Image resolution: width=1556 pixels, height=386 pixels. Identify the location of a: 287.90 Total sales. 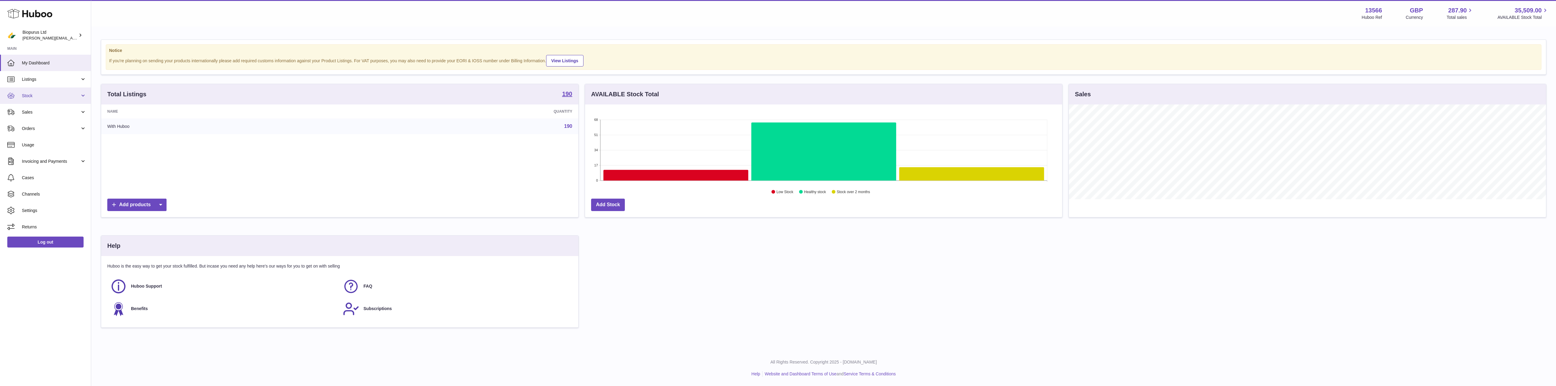
(1460, 13).